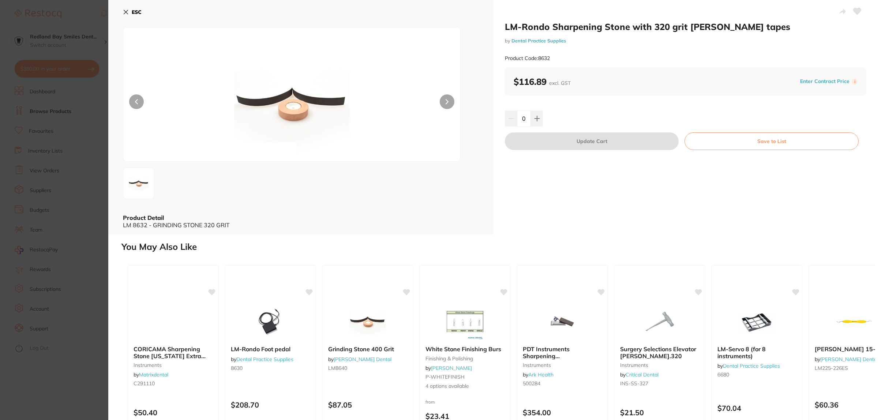 This screenshot has height=420, width=878. Describe the element at coordinates (757, 322) in the screenshot. I see `img: LM-Servo 8 (for 8 instruments)` at that location.